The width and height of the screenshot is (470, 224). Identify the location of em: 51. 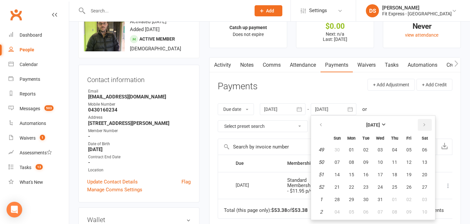
(321, 174).